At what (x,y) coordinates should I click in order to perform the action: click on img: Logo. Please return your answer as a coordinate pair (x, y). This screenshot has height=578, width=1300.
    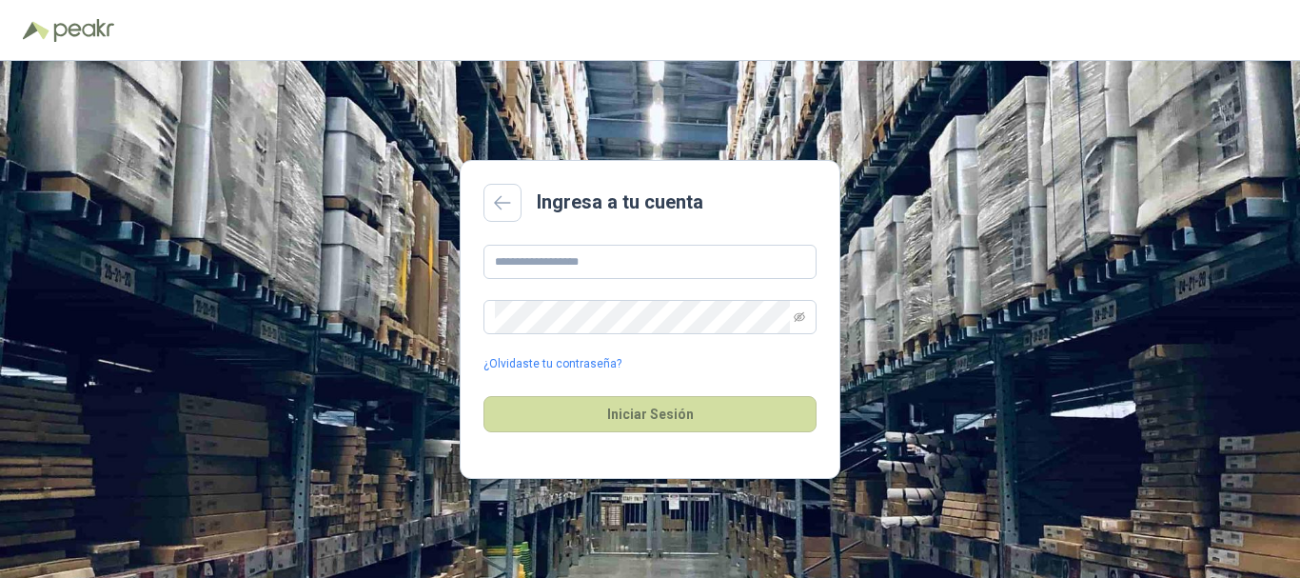
    Looking at the image, I should click on (36, 30).